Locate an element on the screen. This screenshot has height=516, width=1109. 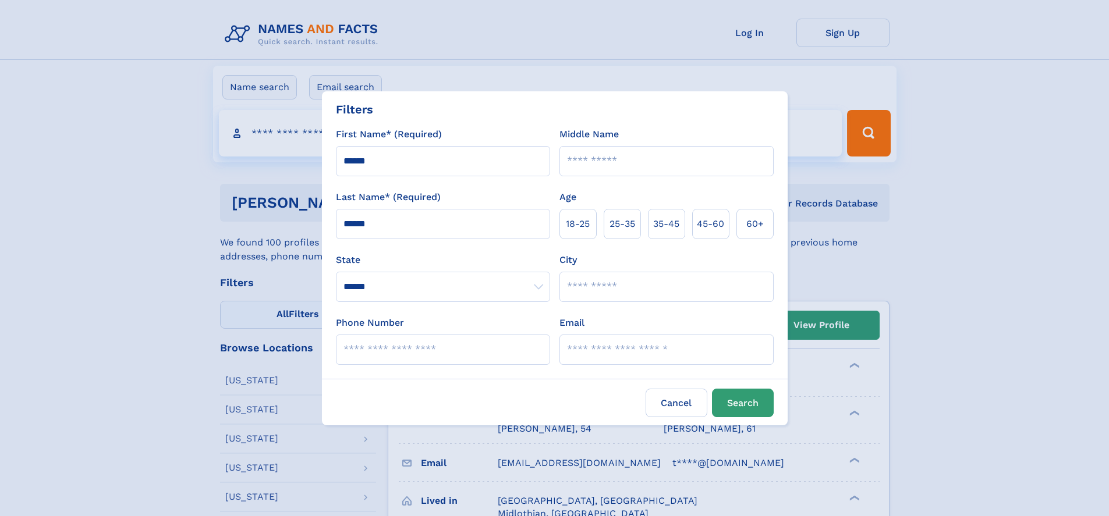
label: City is located at coordinates (568, 260).